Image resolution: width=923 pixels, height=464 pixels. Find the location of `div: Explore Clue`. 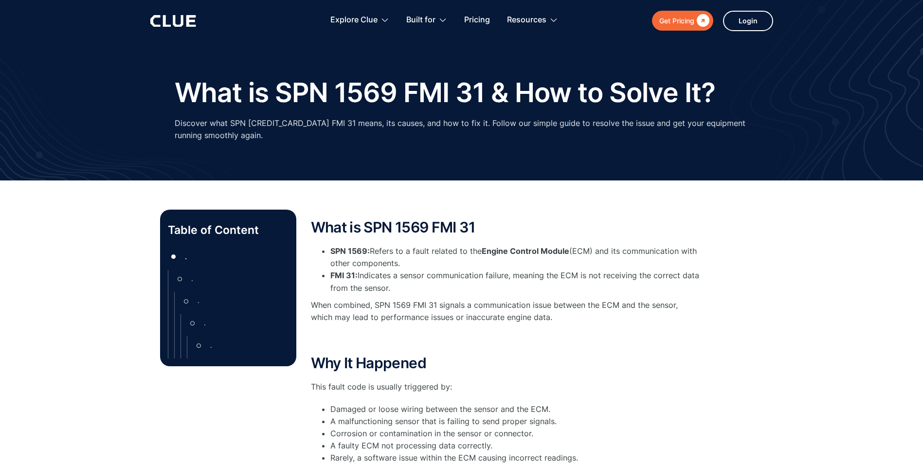

div: Explore Clue is located at coordinates (354, 20).